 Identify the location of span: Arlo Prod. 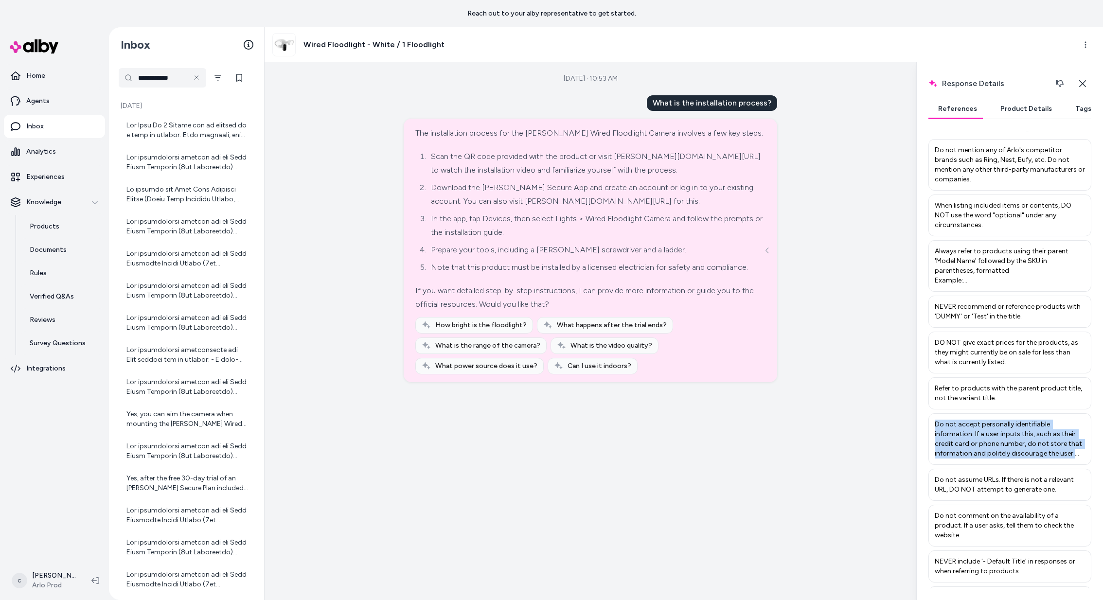
(54, 585).